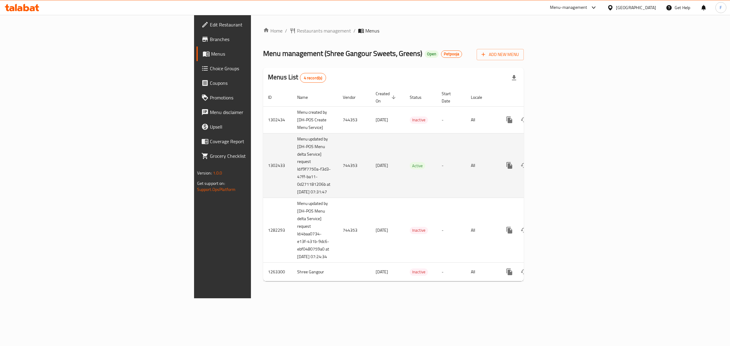 This screenshot has height=346, width=730. I want to click on span: Menu management ( Shree Gangour Sweets، Greens ), so click(343, 53).